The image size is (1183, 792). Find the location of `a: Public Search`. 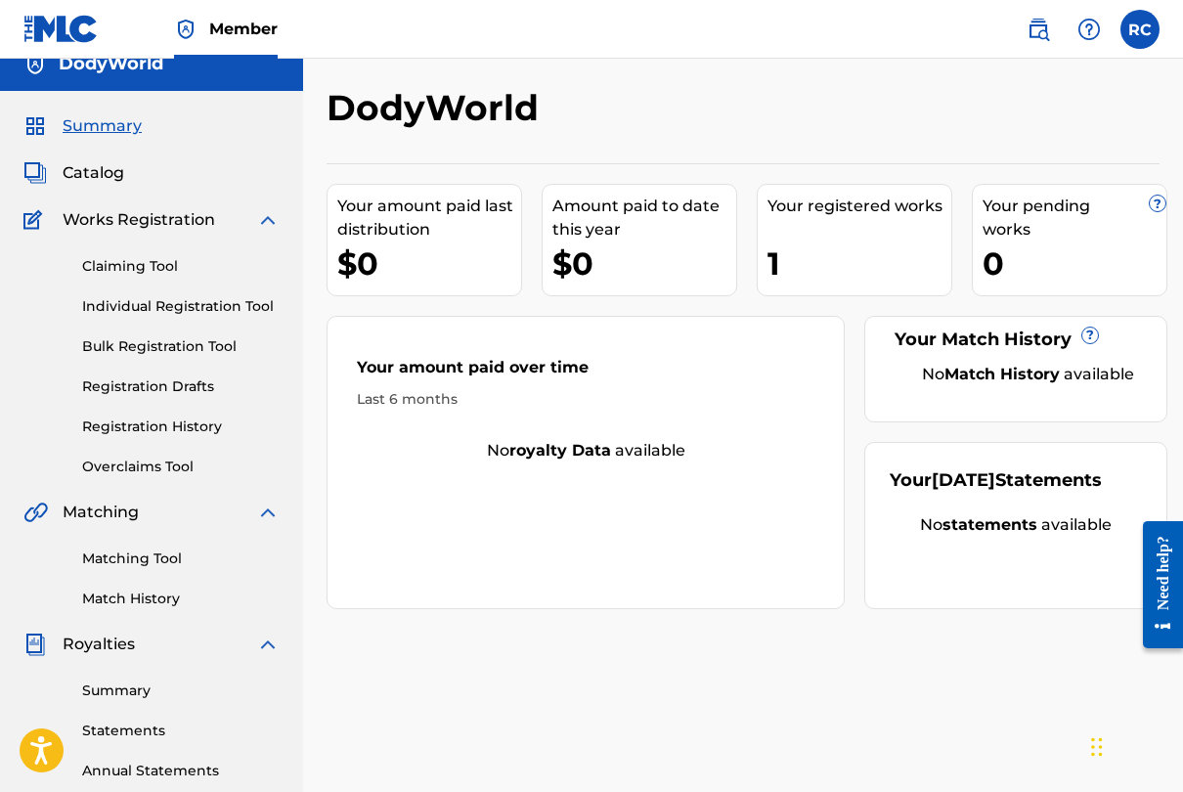

a: Public Search is located at coordinates (1039, 29).